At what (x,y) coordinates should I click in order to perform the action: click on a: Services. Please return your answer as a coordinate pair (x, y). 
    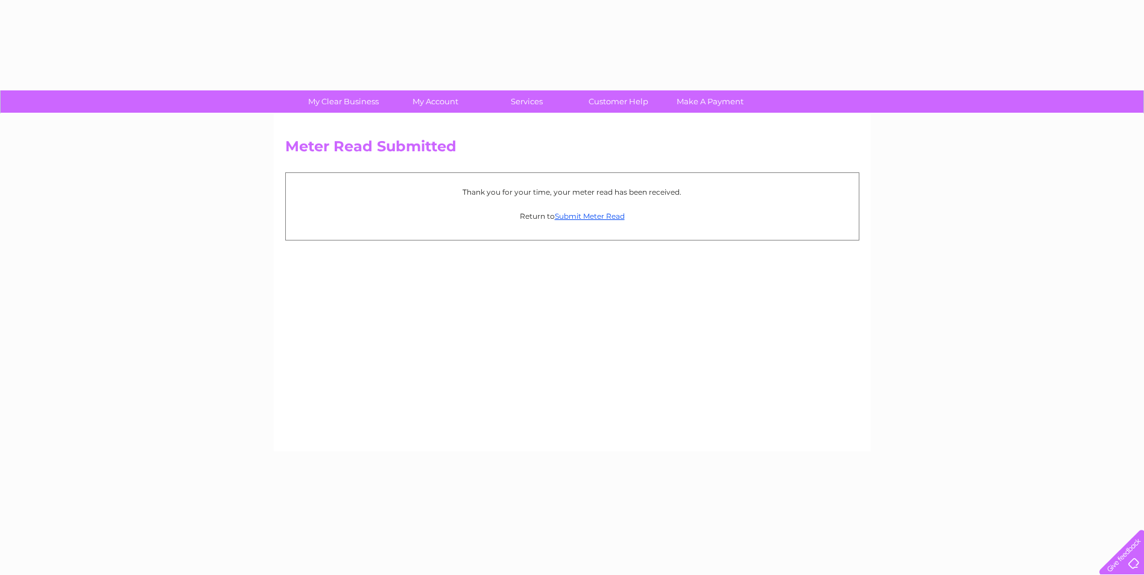
    Looking at the image, I should click on (526, 101).